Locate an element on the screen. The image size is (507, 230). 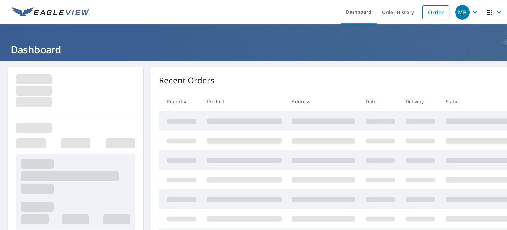
p: Recent Orders is located at coordinates (187, 80).